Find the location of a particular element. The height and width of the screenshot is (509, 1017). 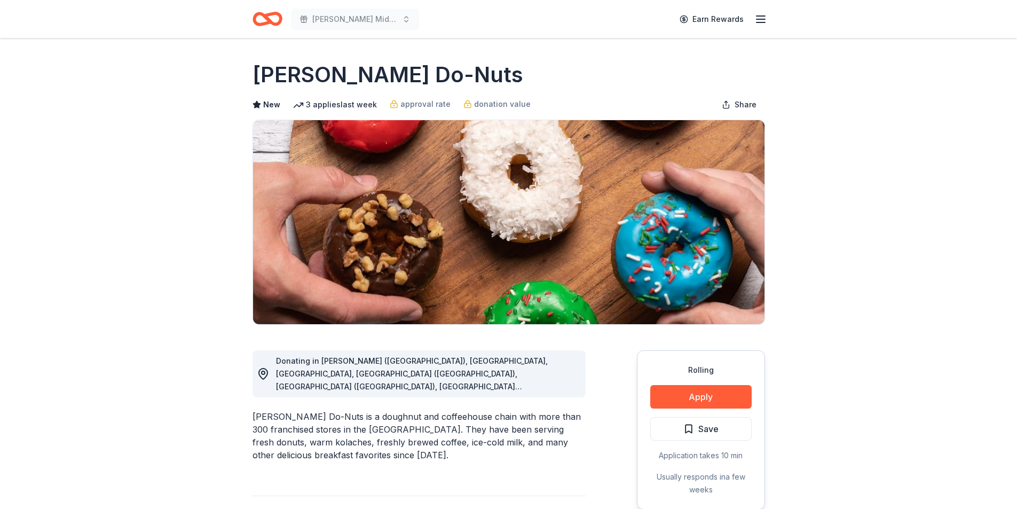

button: Save is located at coordinates (701, 429).